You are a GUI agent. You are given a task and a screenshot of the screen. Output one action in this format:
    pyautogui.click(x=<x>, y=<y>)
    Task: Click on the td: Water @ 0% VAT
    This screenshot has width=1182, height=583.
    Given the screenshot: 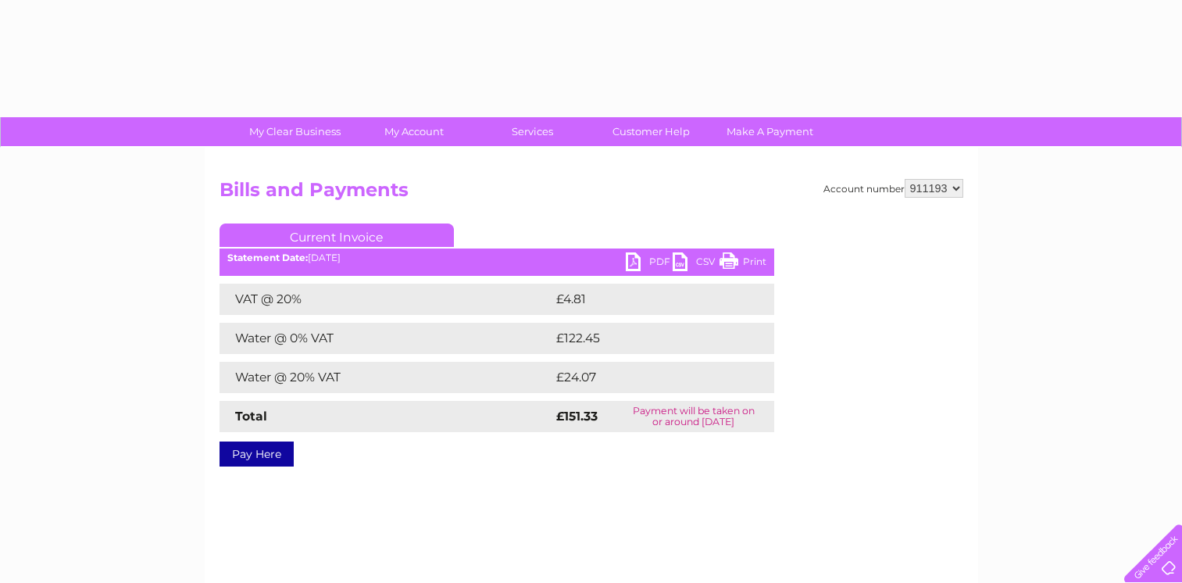 What is the action you would take?
    pyautogui.click(x=386, y=338)
    